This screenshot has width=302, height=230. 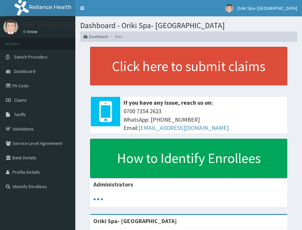 What do you see at coordinates (20, 115) in the screenshot?
I see `span: Tariffs` at bounding box center [20, 115].